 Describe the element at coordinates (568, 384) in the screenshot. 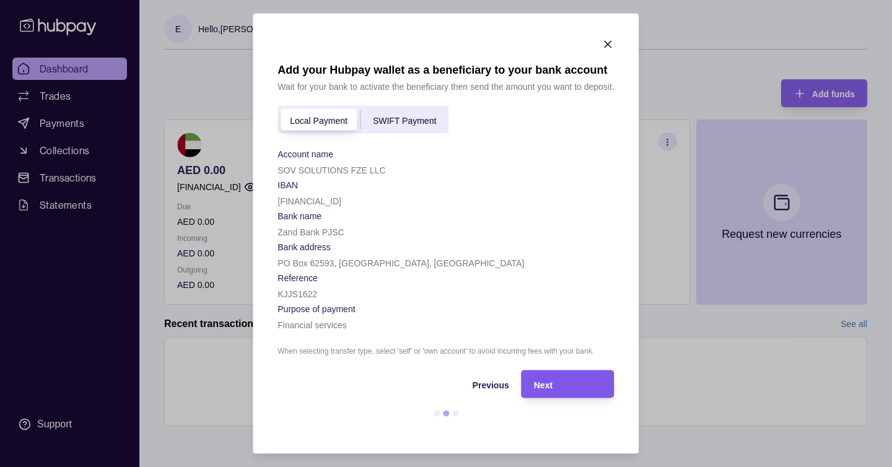

I see `button: Next` at that location.